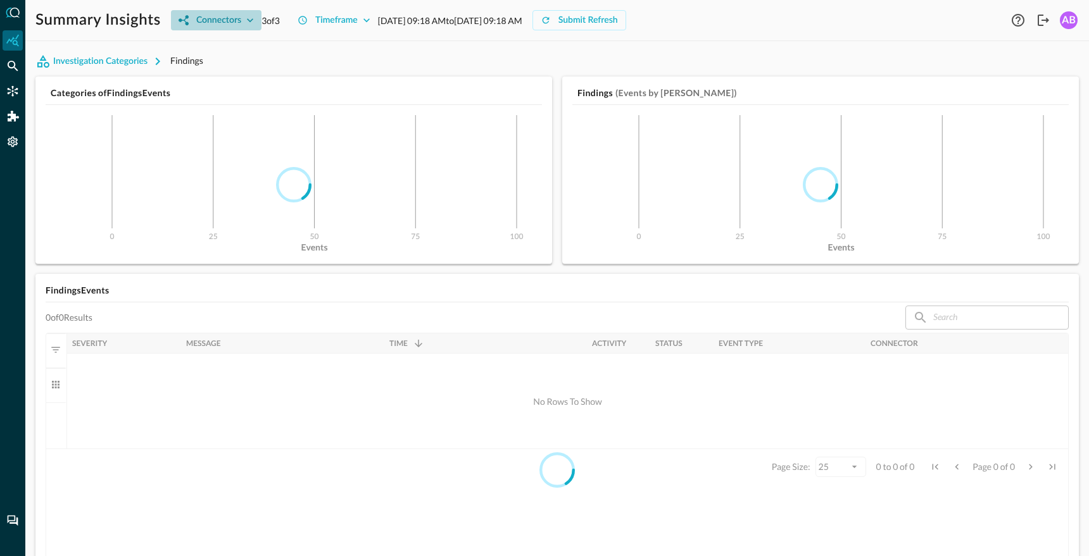 The height and width of the screenshot is (556, 1089). Describe the element at coordinates (270, 20) in the screenshot. I see `p: 3 of 3` at that location.